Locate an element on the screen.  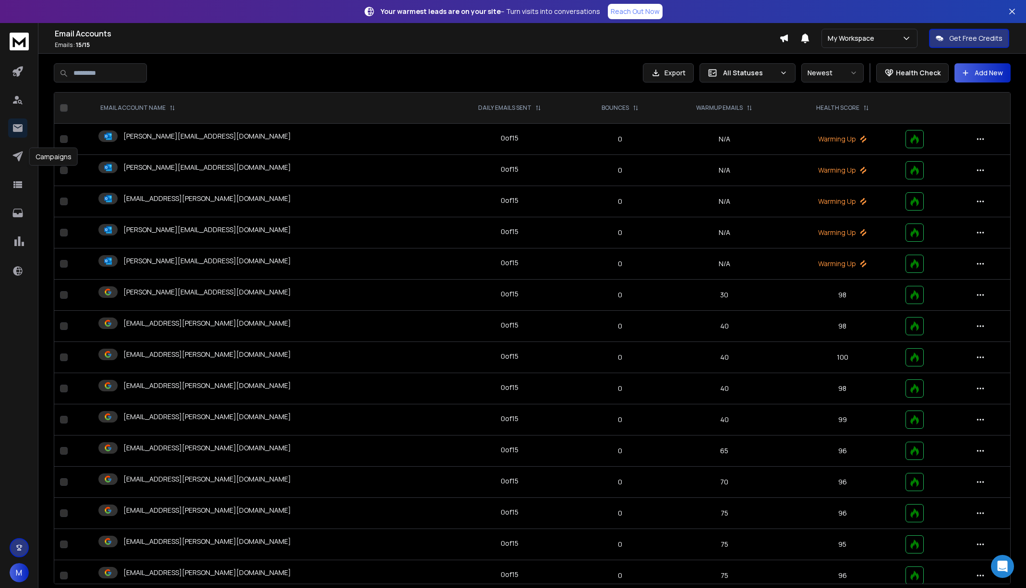
p: Health Check is located at coordinates (918, 73).